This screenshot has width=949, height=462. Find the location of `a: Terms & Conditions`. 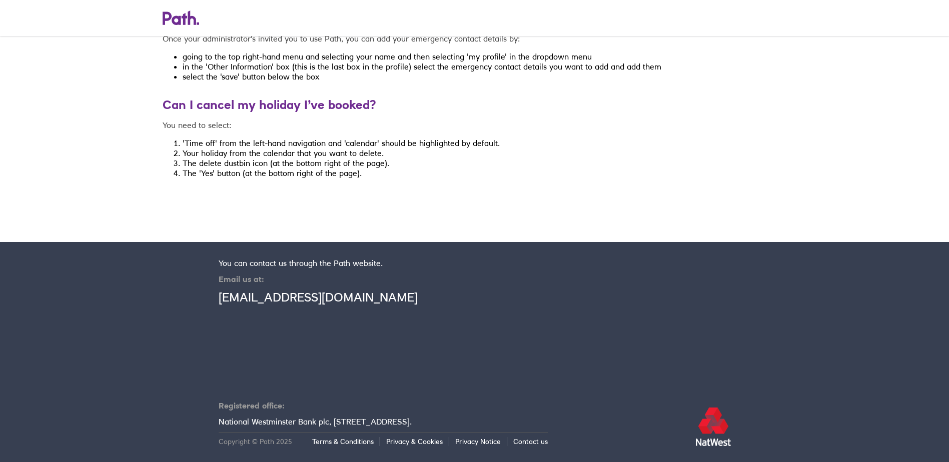

a: Terms & Conditions is located at coordinates (346, 442).